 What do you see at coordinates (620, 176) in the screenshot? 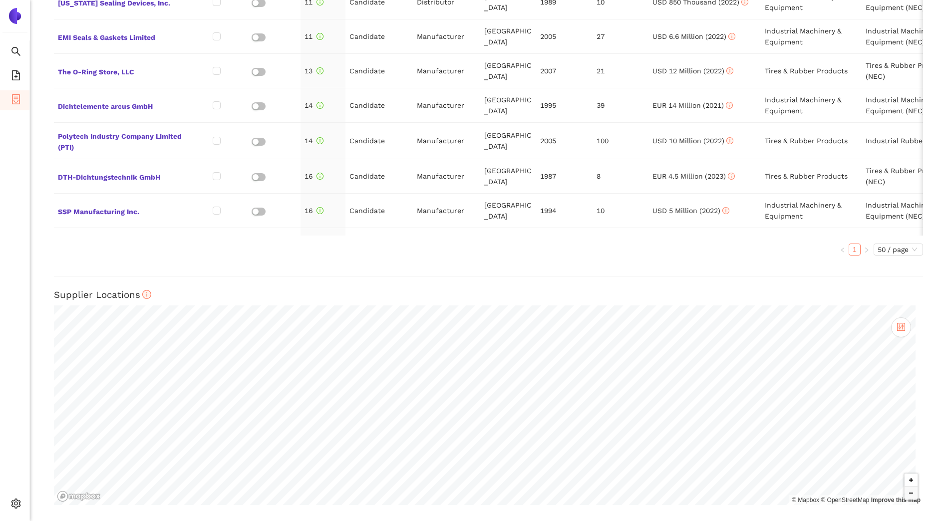
I see `td: 8` at bounding box center [620, 176].